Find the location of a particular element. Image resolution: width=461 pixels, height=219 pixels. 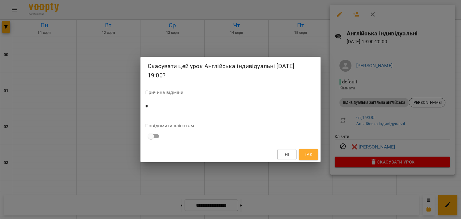

button: Ні is located at coordinates (287, 155).